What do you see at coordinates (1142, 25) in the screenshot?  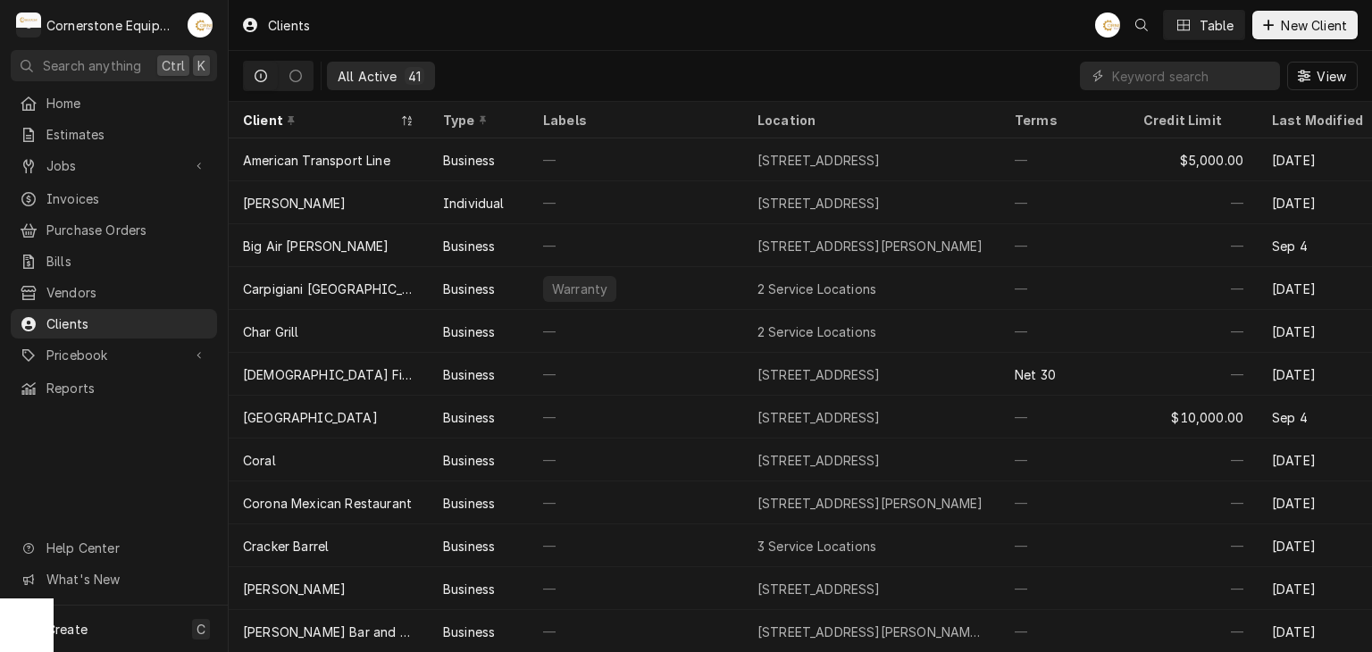 I see `button: Open search` at bounding box center [1142, 25].